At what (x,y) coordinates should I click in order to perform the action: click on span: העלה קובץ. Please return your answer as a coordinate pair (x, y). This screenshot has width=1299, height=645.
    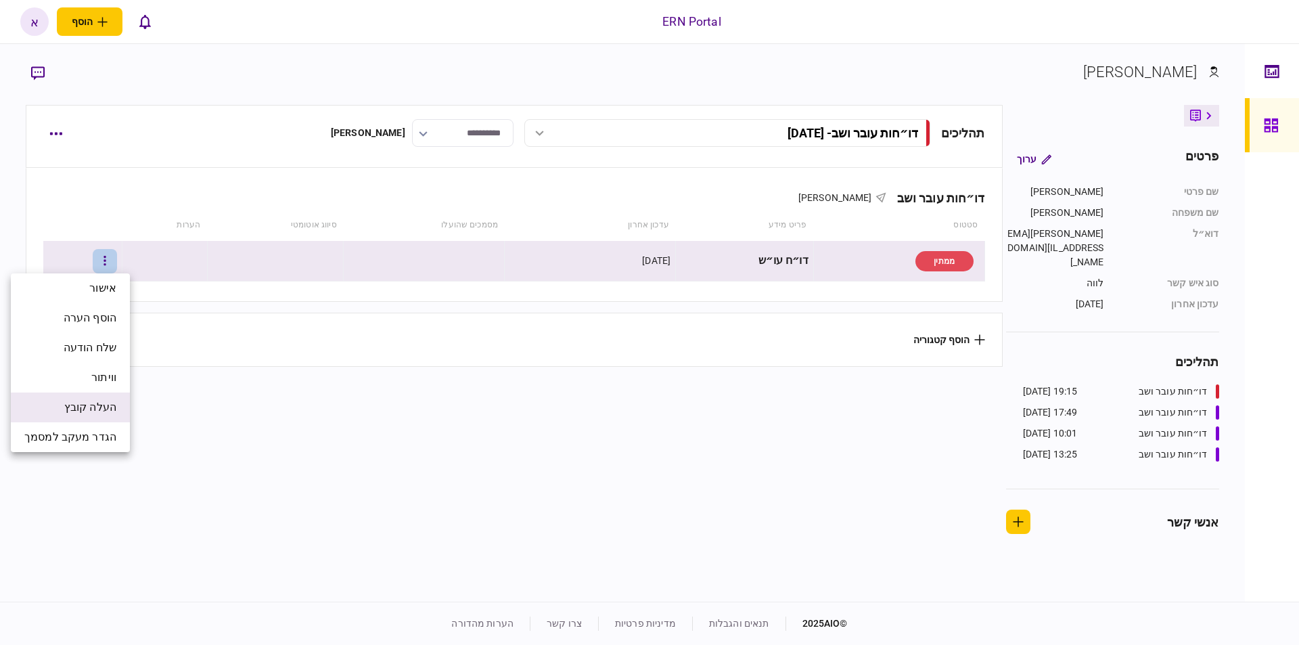
    Looking at the image, I should click on (90, 407).